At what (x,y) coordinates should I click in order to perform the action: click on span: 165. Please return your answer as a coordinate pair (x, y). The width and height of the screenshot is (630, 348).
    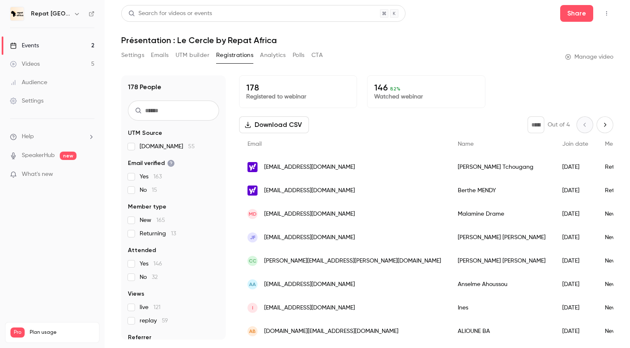
    Looking at the image, I should click on (161, 220).